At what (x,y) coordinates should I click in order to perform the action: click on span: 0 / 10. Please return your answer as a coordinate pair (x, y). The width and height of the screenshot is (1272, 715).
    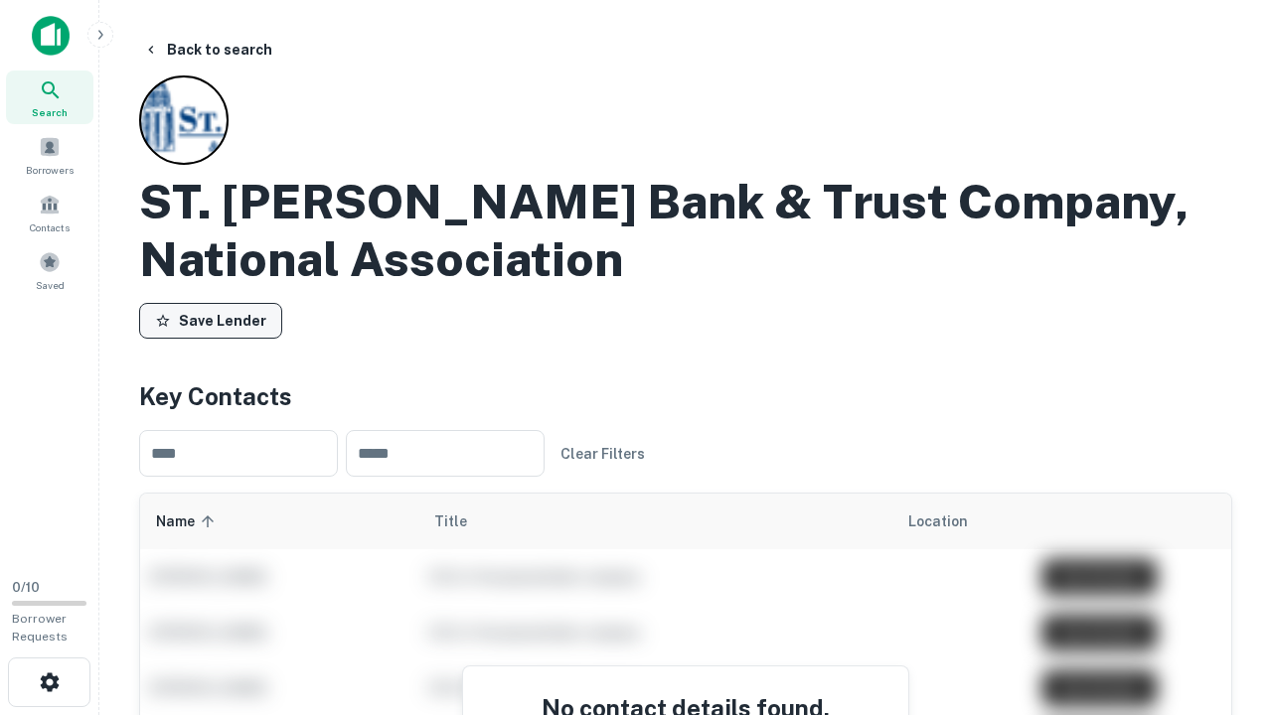
    Looking at the image, I should click on (26, 587).